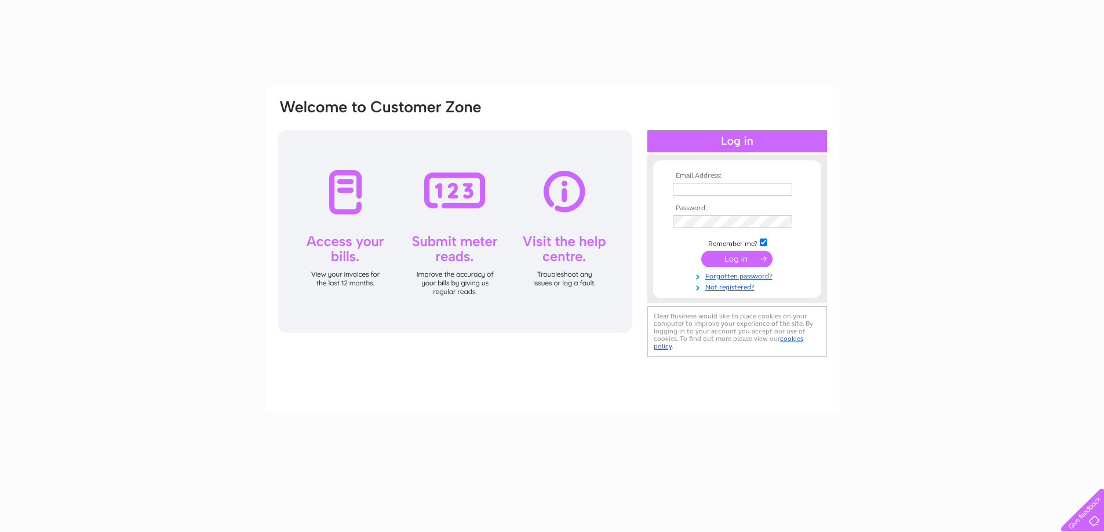 Image resolution: width=1104 pixels, height=532 pixels. Describe the element at coordinates (728, 342) in the screenshot. I see `a: cookies policy` at that location.